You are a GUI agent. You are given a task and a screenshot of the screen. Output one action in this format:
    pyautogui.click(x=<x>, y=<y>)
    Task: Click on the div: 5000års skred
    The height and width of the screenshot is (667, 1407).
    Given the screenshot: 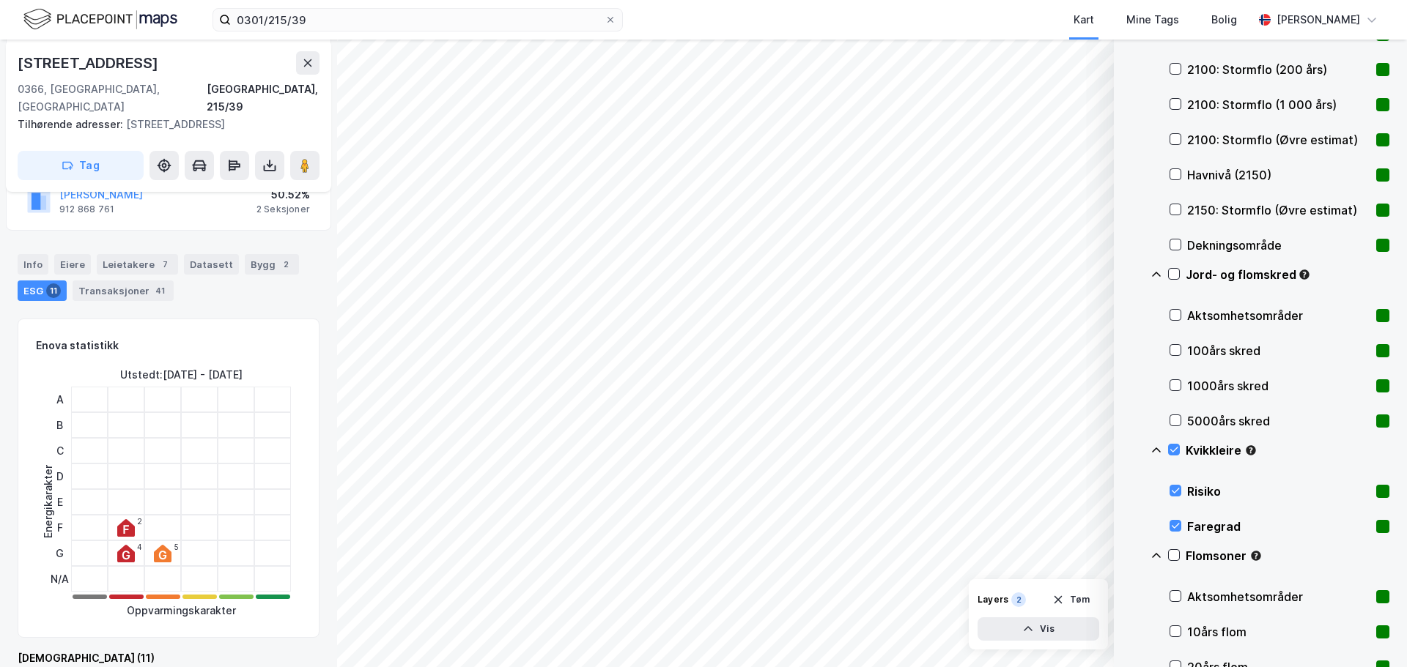 What is the action you would take?
    pyautogui.click(x=1279, y=421)
    